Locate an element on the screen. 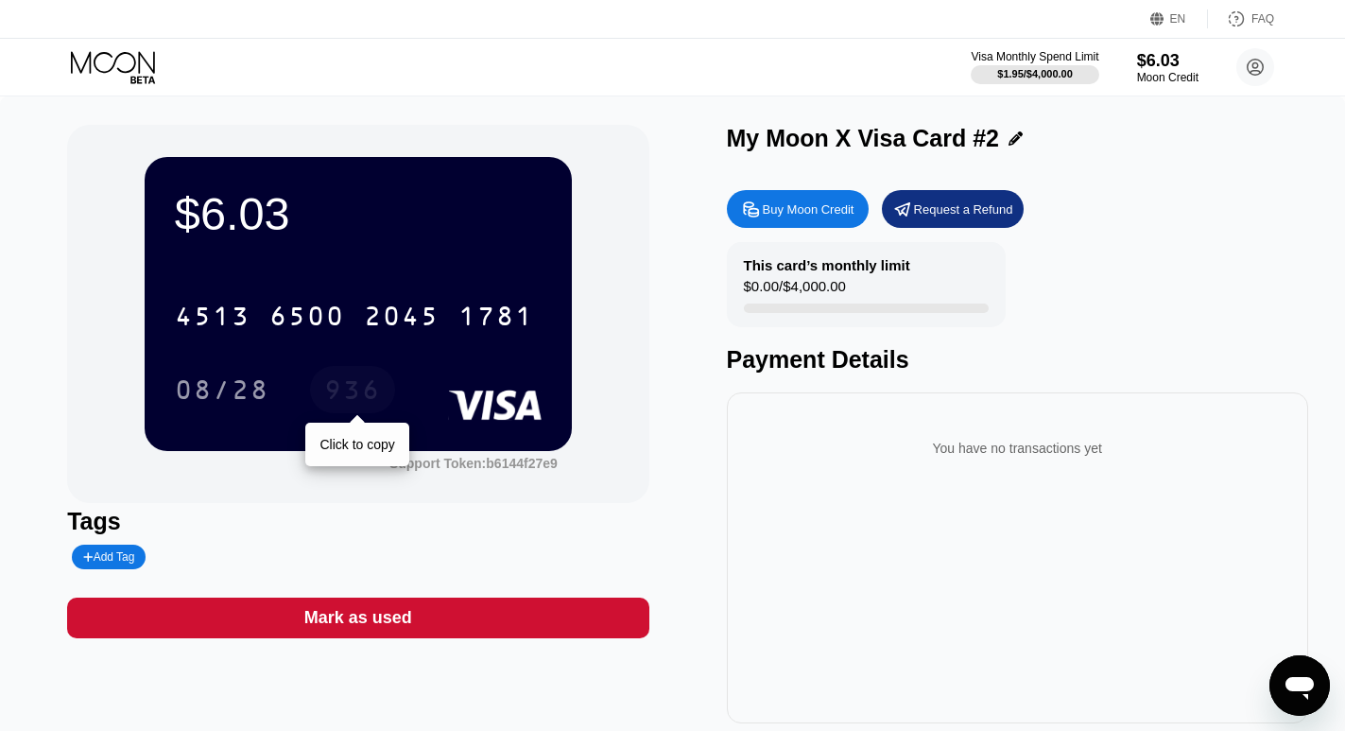 Image resolution: width=1345 pixels, height=731 pixels. div: 4513650020451781 is located at coordinates (355, 316).